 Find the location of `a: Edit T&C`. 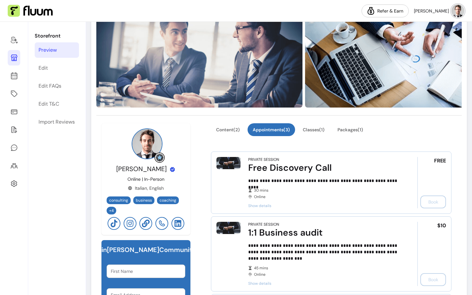

a: Edit T&C is located at coordinates (57, 104).